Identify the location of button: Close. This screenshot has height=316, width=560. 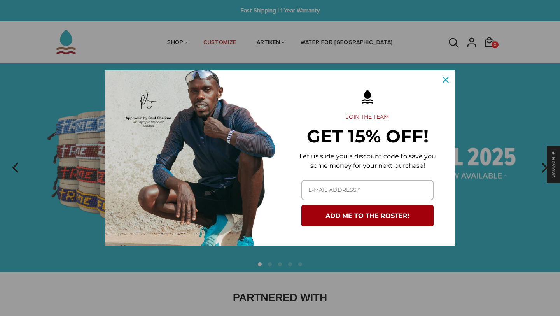
(446, 80).